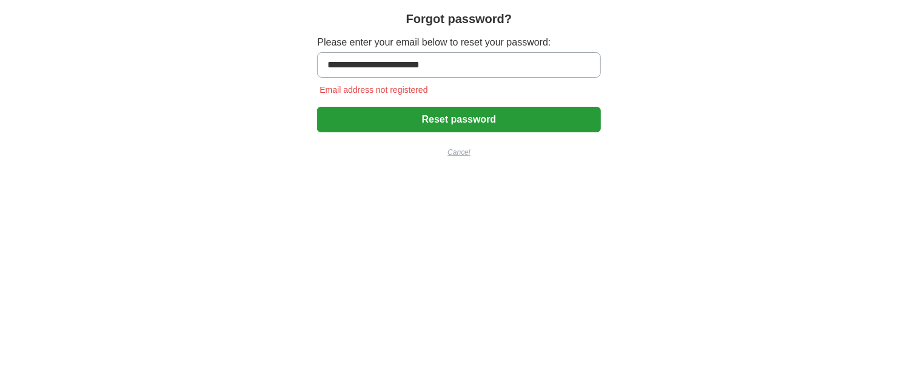 Image resolution: width=918 pixels, height=386 pixels. Describe the element at coordinates (373, 90) in the screenshot. I see `span: Email address not registered` at that location.